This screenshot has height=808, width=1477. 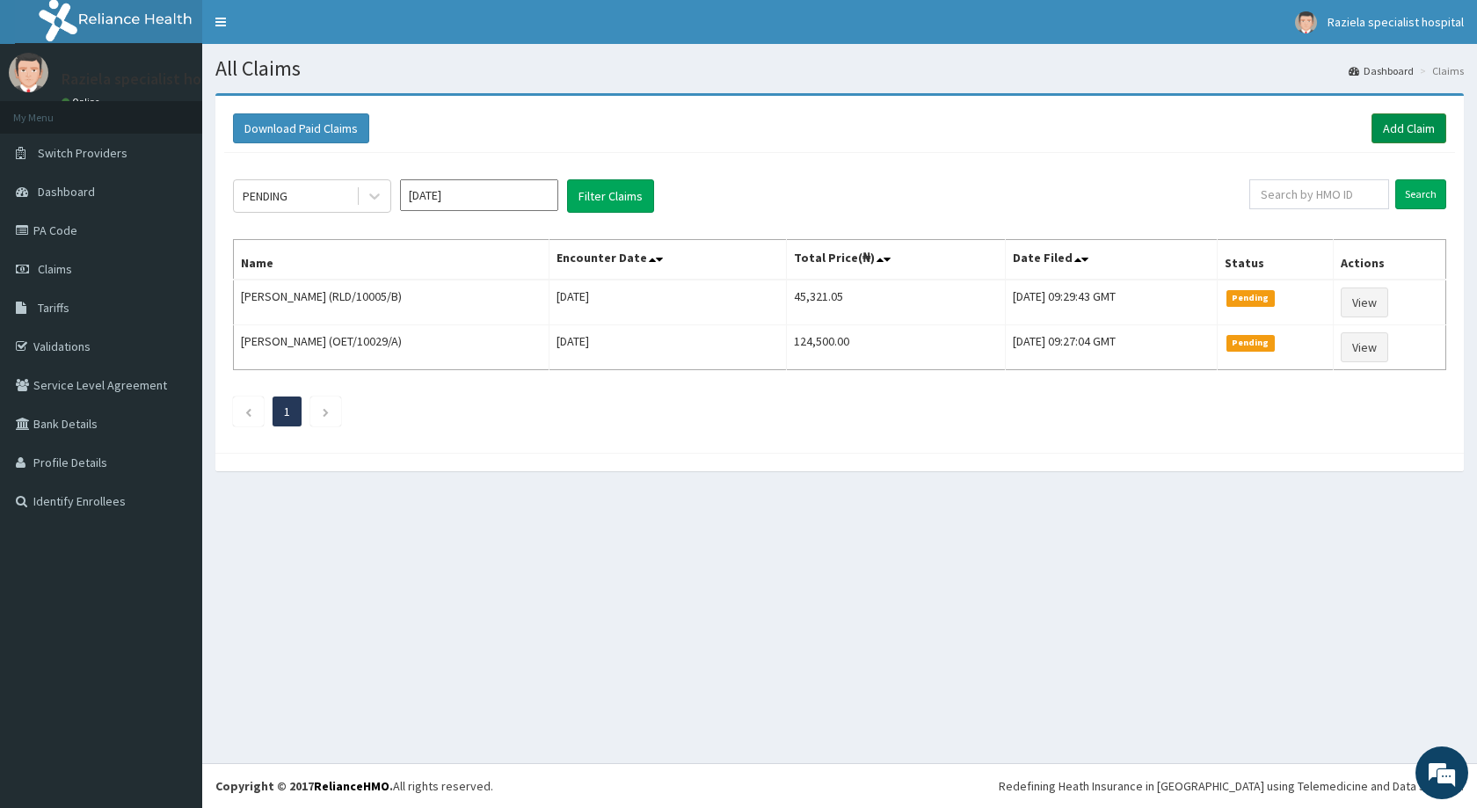 I want to click on th: Date Filed, so click(x=1111, y=260).